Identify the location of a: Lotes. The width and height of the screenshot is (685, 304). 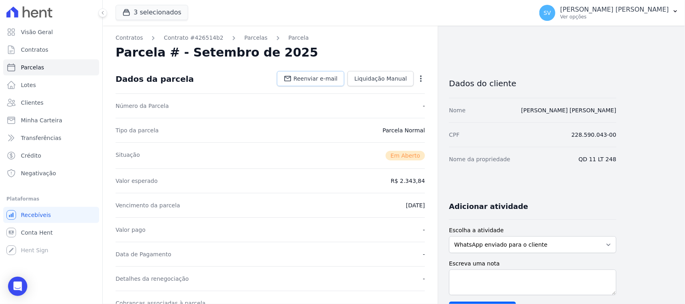
(51, 85).